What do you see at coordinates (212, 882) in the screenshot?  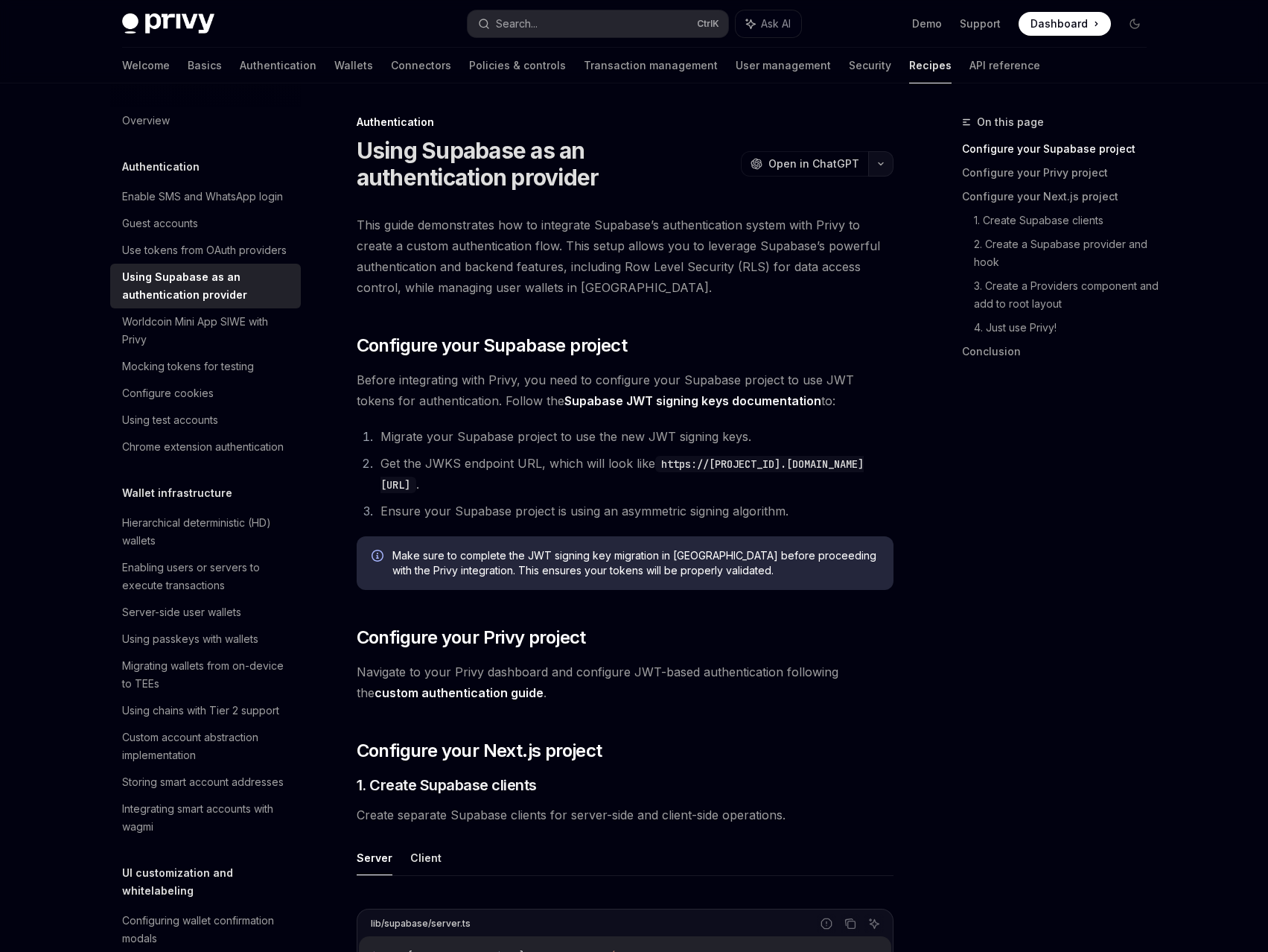 I see `h5: UI customization and whitelabeling` at bounding box center [212, 882].